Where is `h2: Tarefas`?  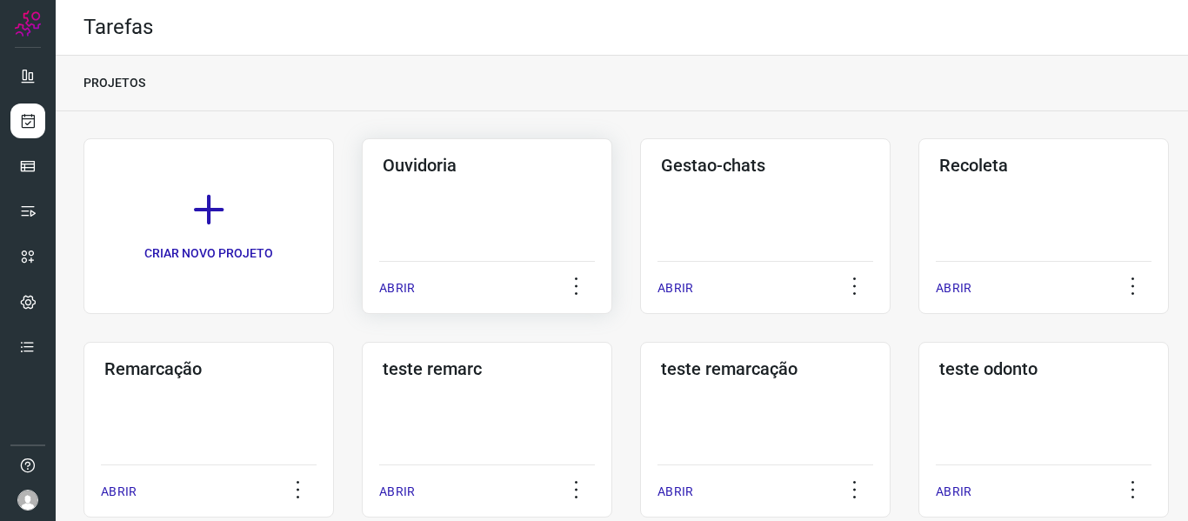 h2: Tarefas is located at coordinates (118, 27).